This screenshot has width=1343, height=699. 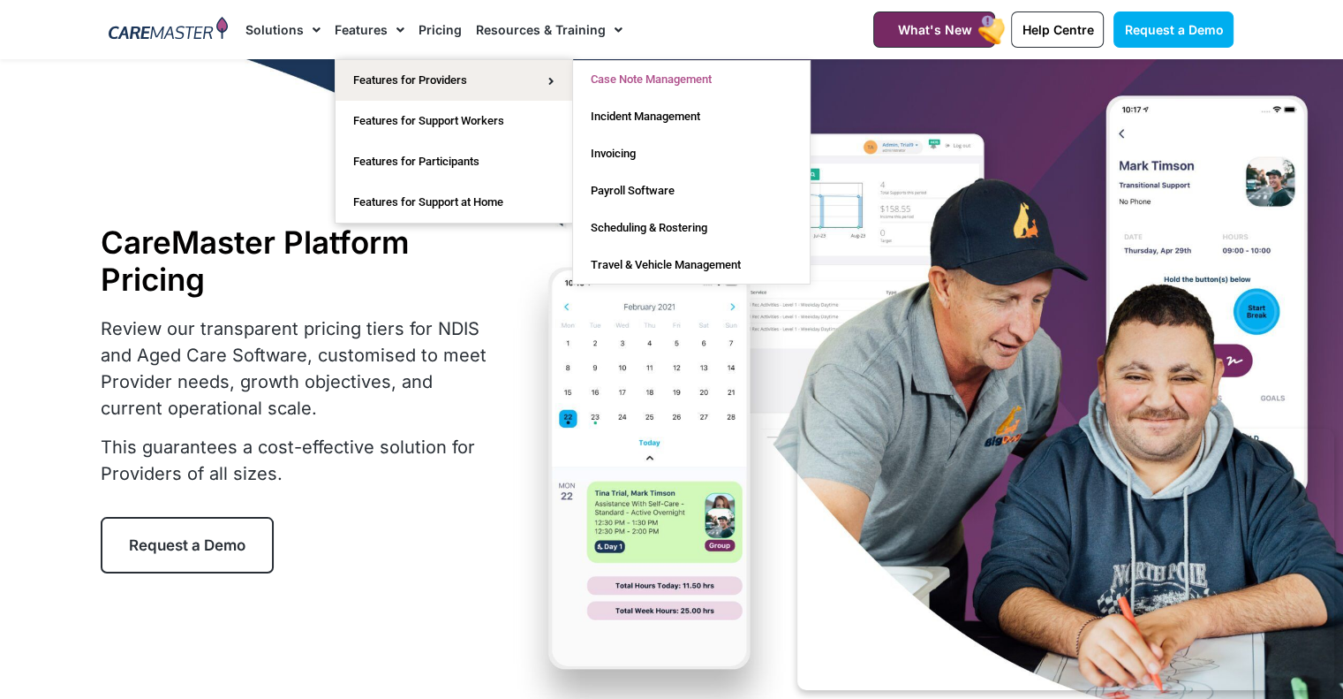 What do you see at coordinates (934, 29) in the screenshot?
I see `span: What's New` at bounding box center [934, 29].